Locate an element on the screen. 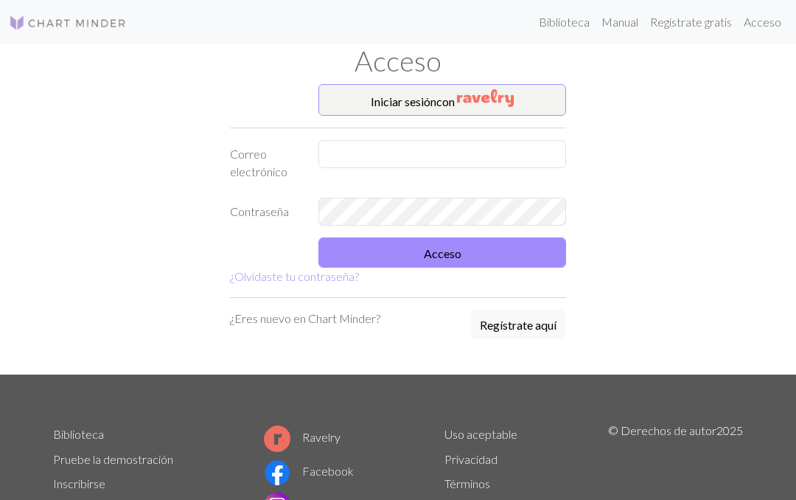 The width and height of the screenshot is (796, 500). a: Acceso is located at coordinates (763, 22).